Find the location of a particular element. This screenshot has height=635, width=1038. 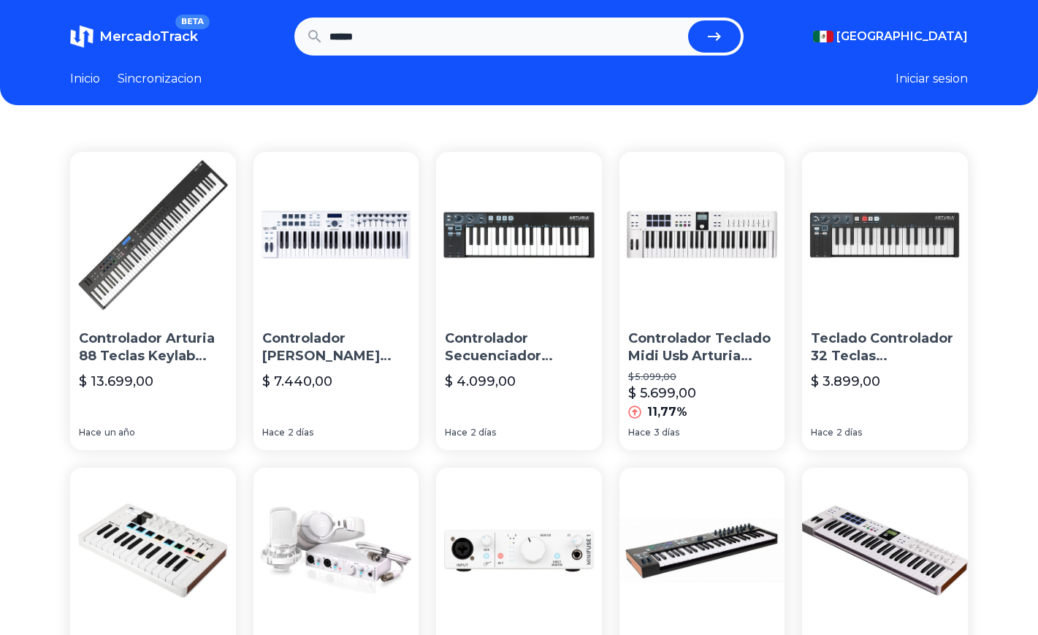

img: Teclado Controlador Midi Arturia Keylab Essential 49, Negro is located at coordinates (702, 550).